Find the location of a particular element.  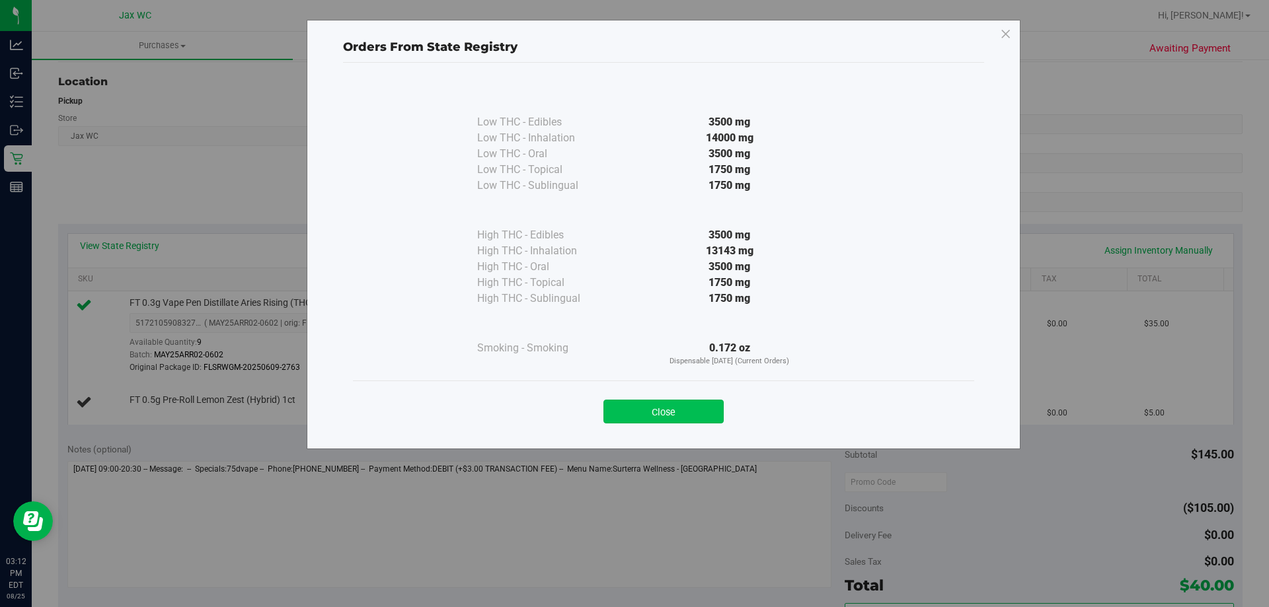

div: 13143 mg is located at coordinates (730, 251).